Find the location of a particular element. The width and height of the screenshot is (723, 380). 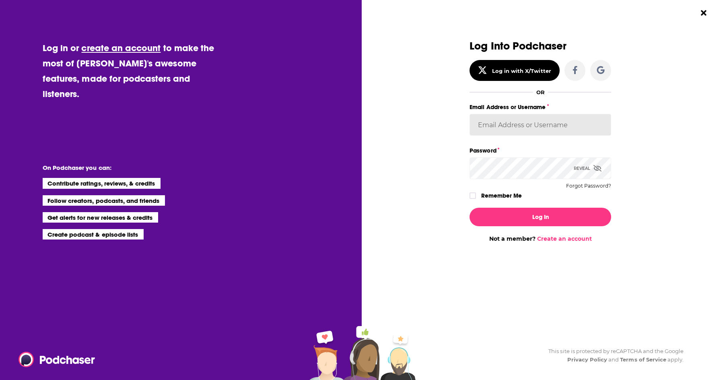

a: Podchaser - Follow, Share and Rate Podcasts is located at coordinates (54, 359).